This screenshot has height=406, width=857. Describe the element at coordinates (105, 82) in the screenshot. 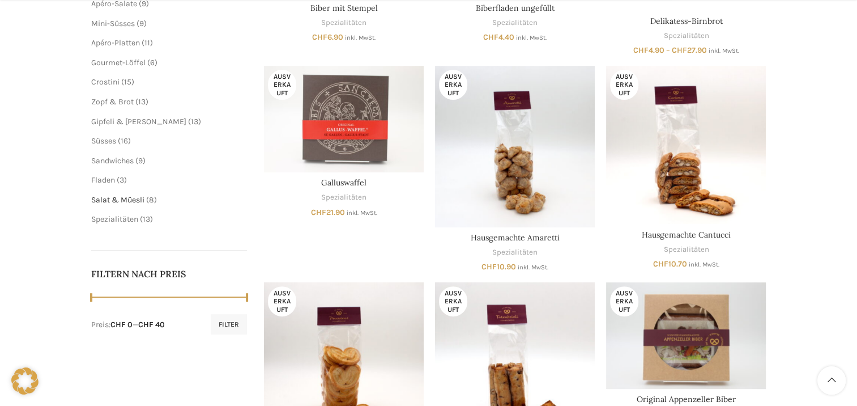

I see `a: Crostini` at that location.